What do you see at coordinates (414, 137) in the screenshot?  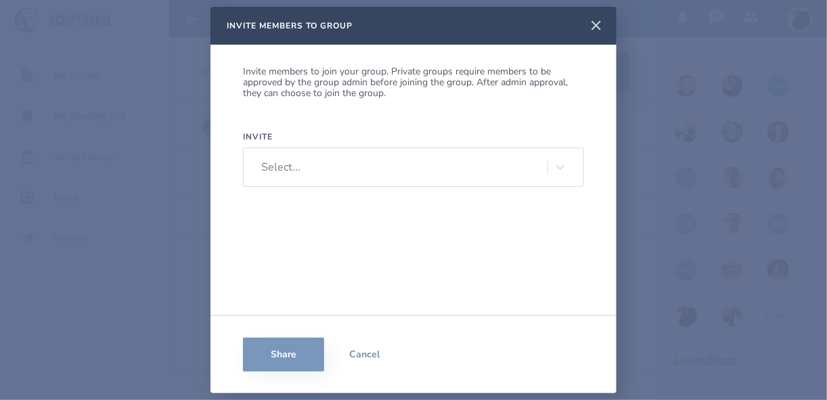 I see `label: Invite` at bounding box center [414, 137].